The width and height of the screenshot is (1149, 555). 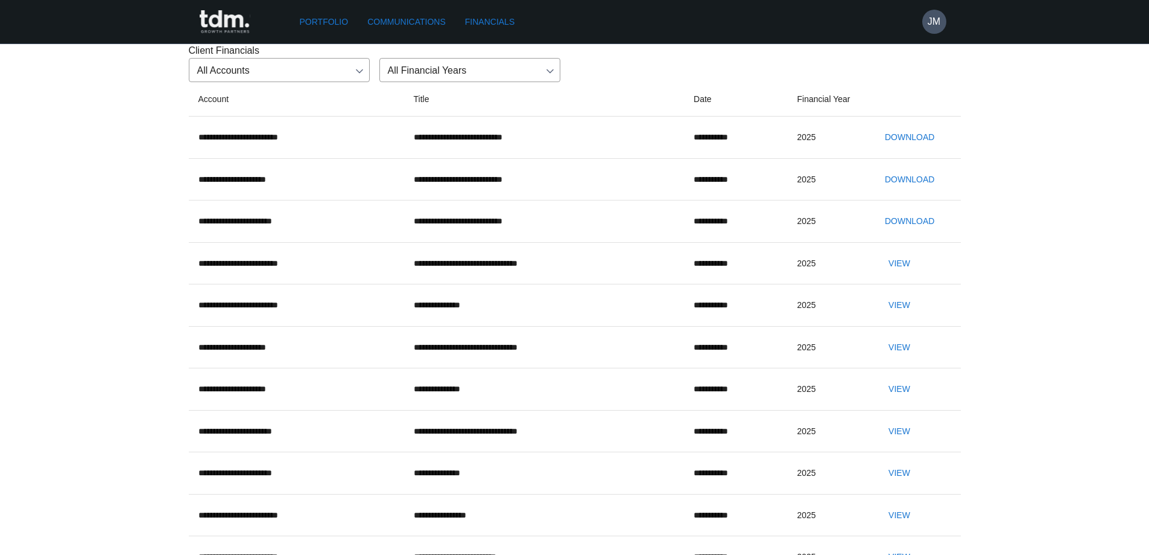 I want to click on div: All Accounts, so click(x=279, y=70).